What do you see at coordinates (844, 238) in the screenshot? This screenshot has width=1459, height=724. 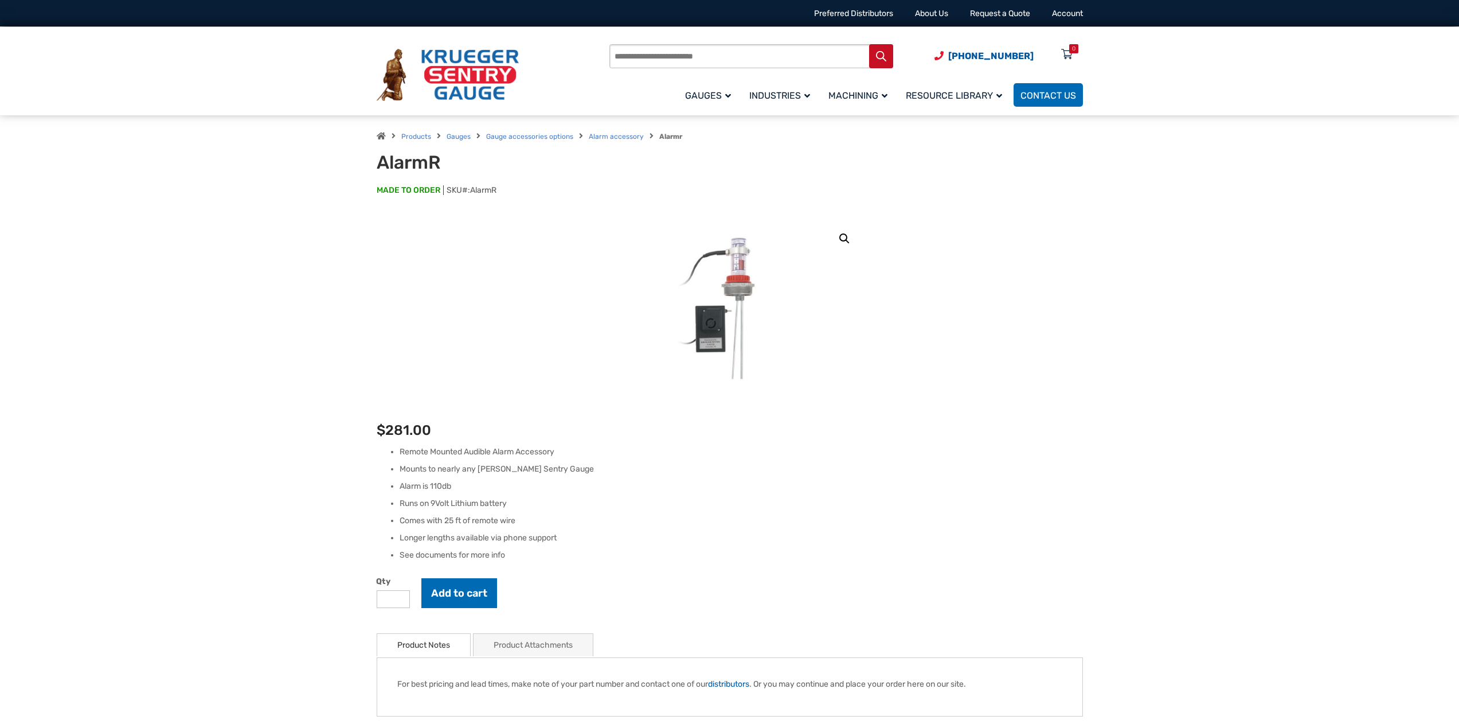 I see `a: View full-screen image gallery` at bounding box center [844, 238].